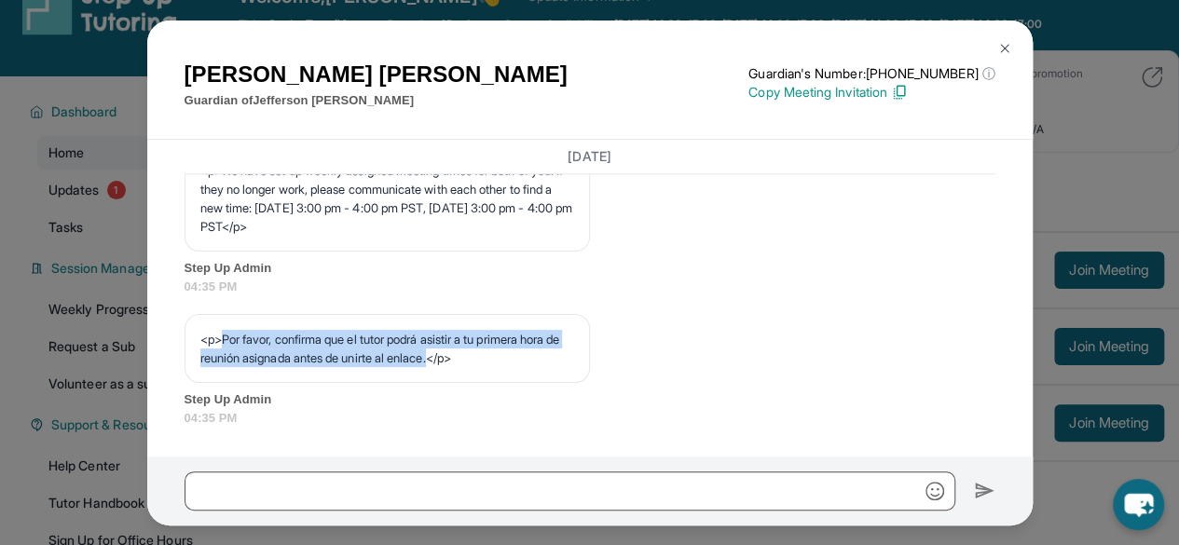 The image size is (1179, 545). Describe the element at coordinates (899, 92) in the screenshot. I see `img: Copy Icon` at that location.